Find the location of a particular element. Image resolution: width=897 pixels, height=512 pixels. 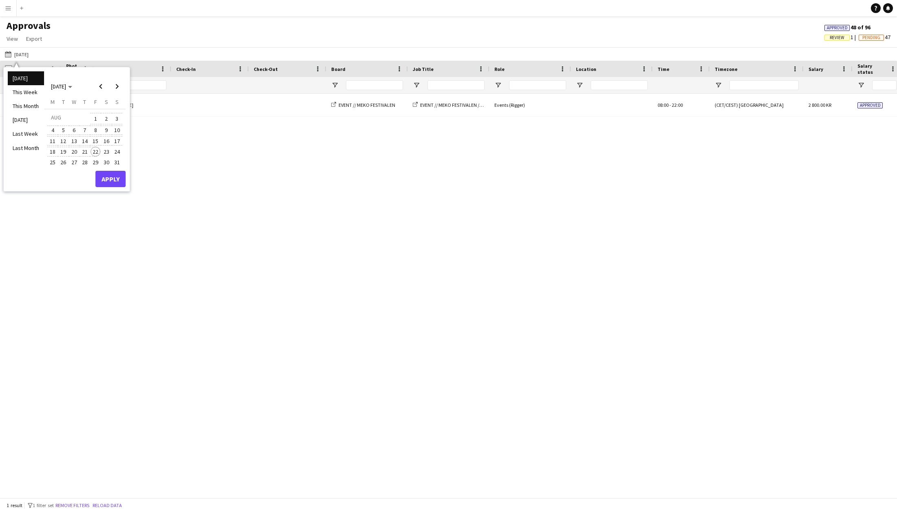

span: 4 is located at coordinates (53, 131).